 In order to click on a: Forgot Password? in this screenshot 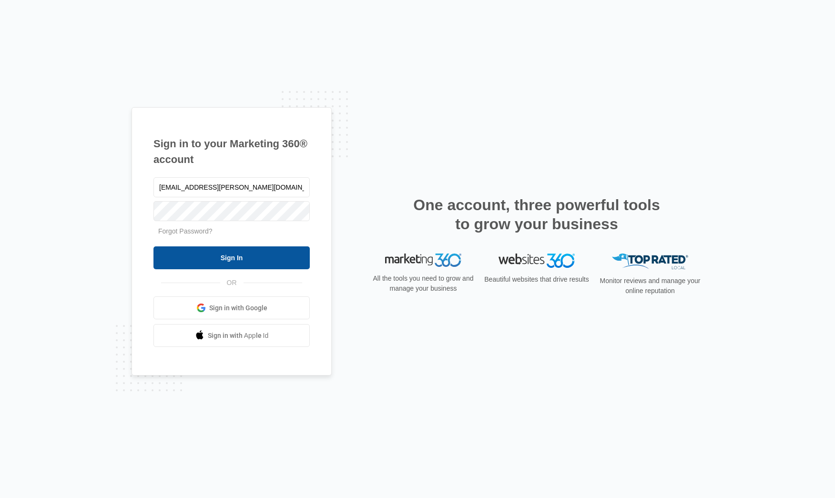, I will do `click(185, 231)`.